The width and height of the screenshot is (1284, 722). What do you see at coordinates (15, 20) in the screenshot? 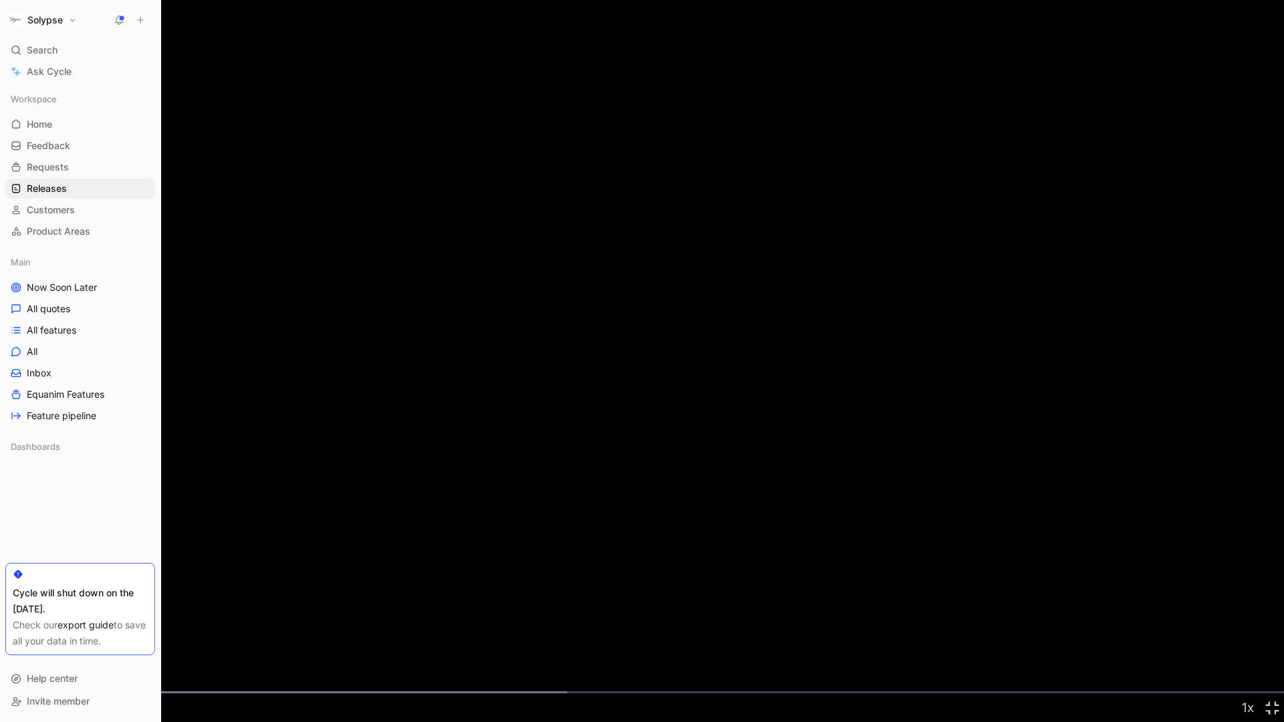
I see `img: Solypse` at bounding box center [15, 20].